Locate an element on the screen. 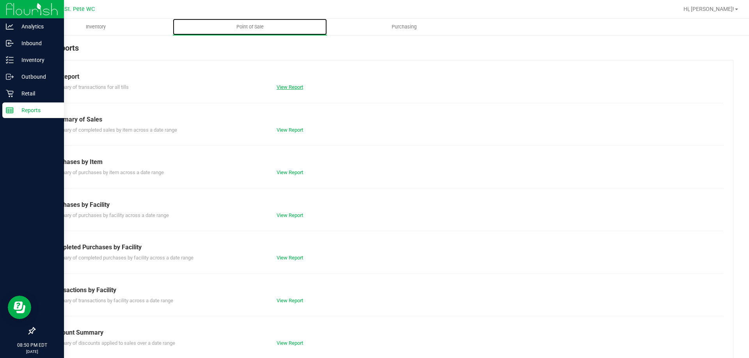 The height and width of the screenshot is (358, 749). span: Summary of purchases by facility across a date range is located at coordinates (110, 215).